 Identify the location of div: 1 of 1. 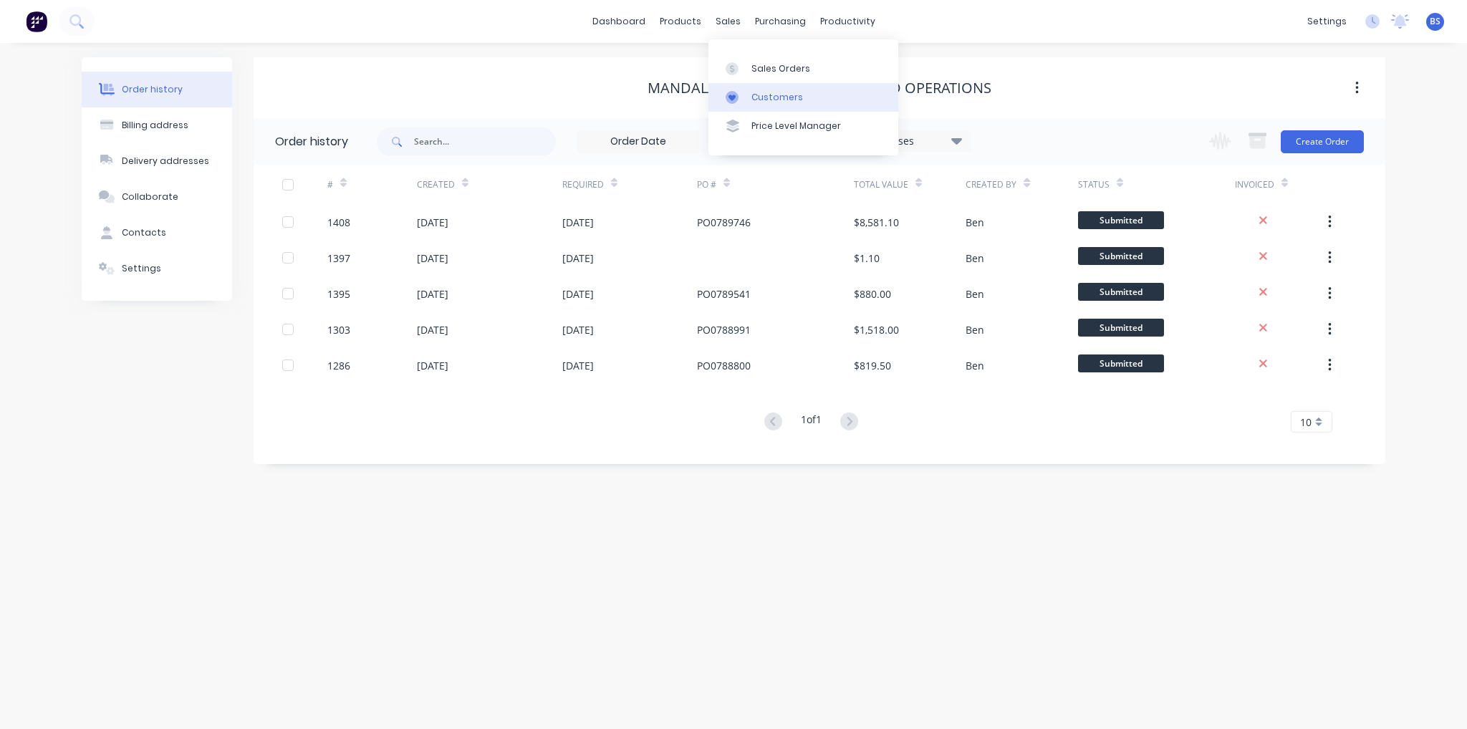
(811, 422).